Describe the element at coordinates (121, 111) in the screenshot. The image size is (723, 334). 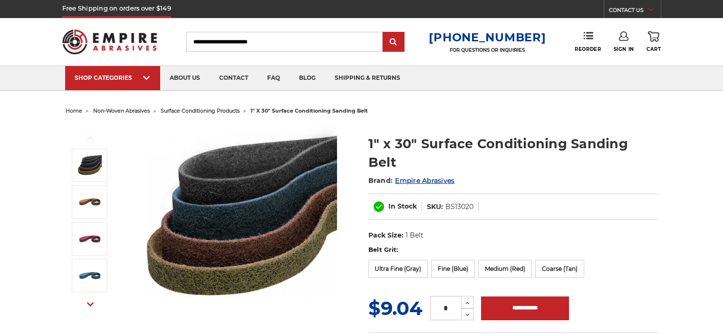
I see `a: non-woven abrasives` at that location.